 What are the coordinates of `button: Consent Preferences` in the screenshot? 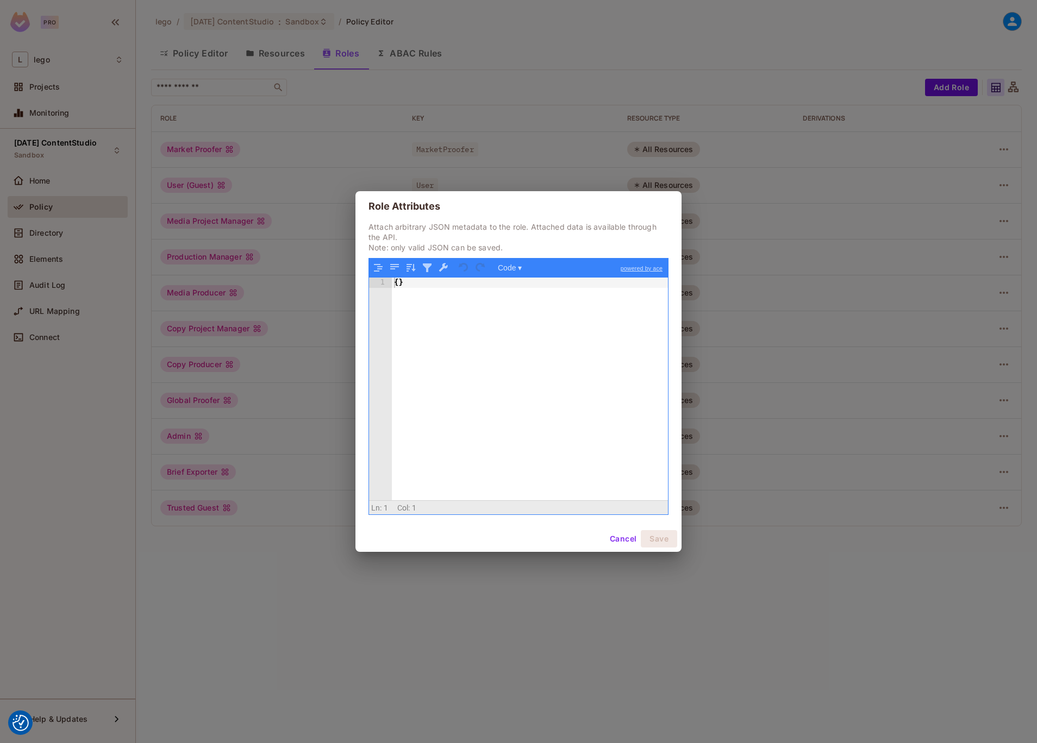 It's located at (21, 723).